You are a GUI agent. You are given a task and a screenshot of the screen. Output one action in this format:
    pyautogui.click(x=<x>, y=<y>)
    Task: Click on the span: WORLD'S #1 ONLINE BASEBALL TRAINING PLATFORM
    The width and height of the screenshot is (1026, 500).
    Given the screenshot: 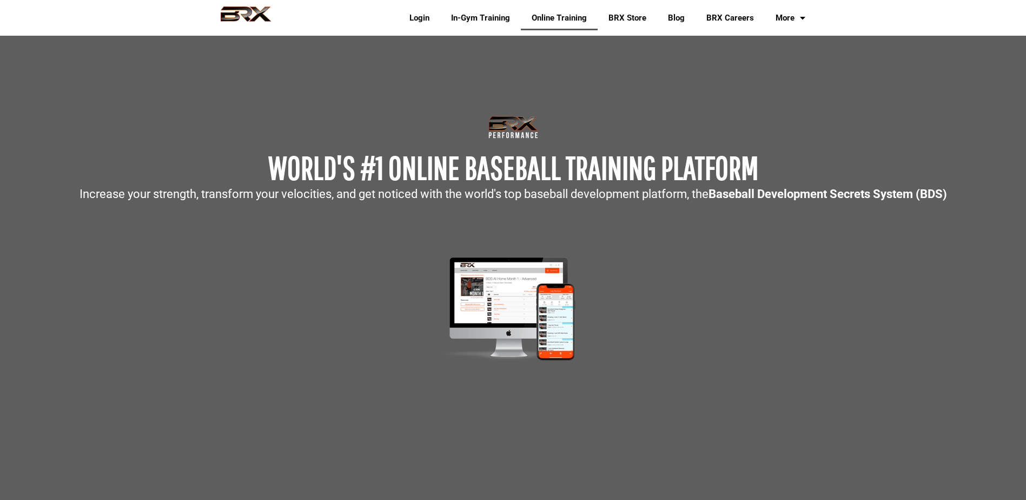 What is the action you would take?
    pyautogui.click(x=513, y=167)
    